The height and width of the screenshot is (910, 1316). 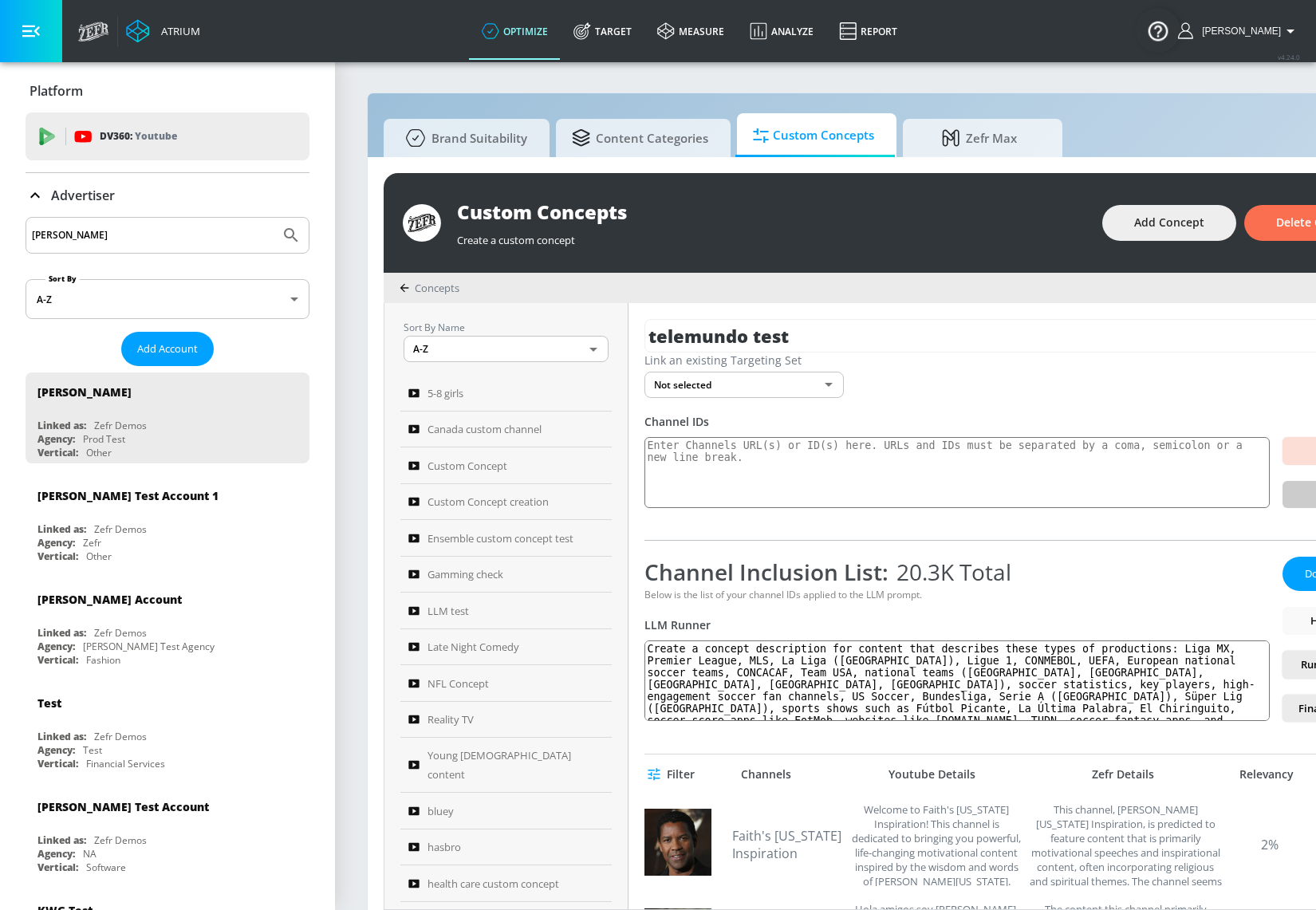 What do you see at coordinates (104, 439) in the screenshot?
I see `div: Prod Test` at bounding box center [104, 439].